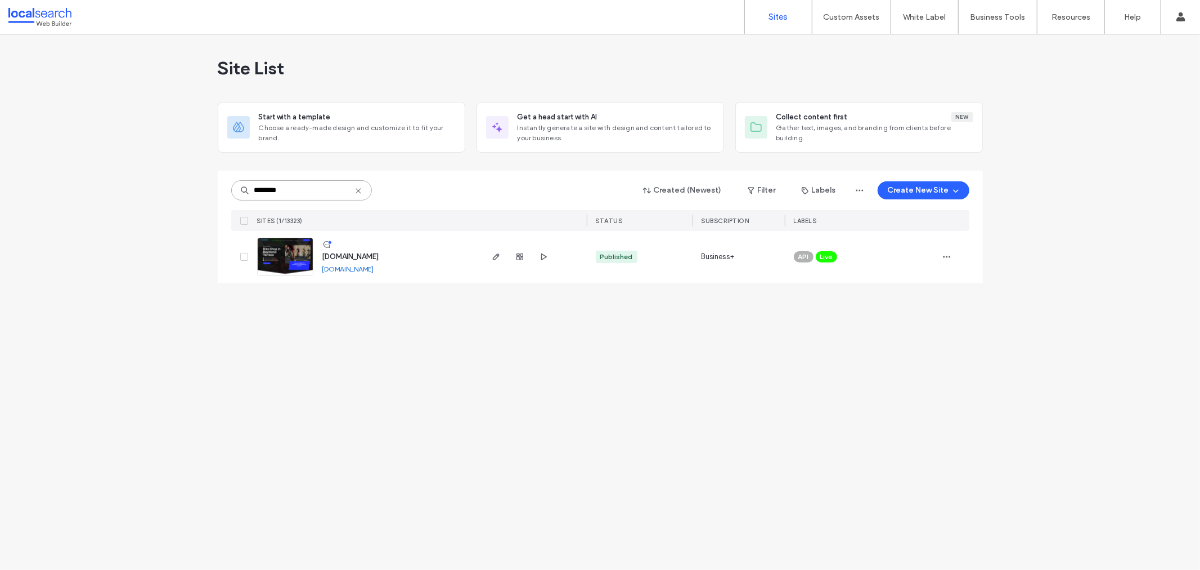  Describe the element at coordinates (805, 221) in the screenshot. I see `span: LABELS` at that location.